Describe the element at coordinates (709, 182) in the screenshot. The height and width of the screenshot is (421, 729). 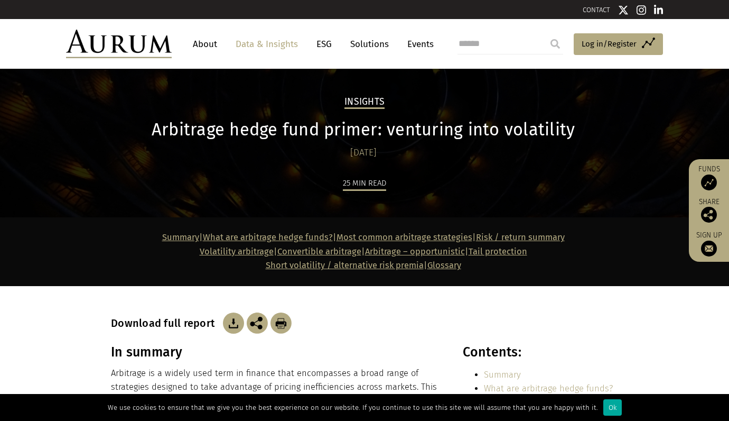
I see `img: Access Funds` at that location.